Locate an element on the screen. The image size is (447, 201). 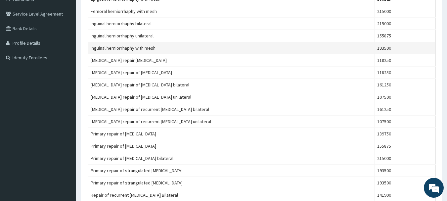
td: Inguinal herniorrhaphy unilateral is located at coordinates (232, 36).